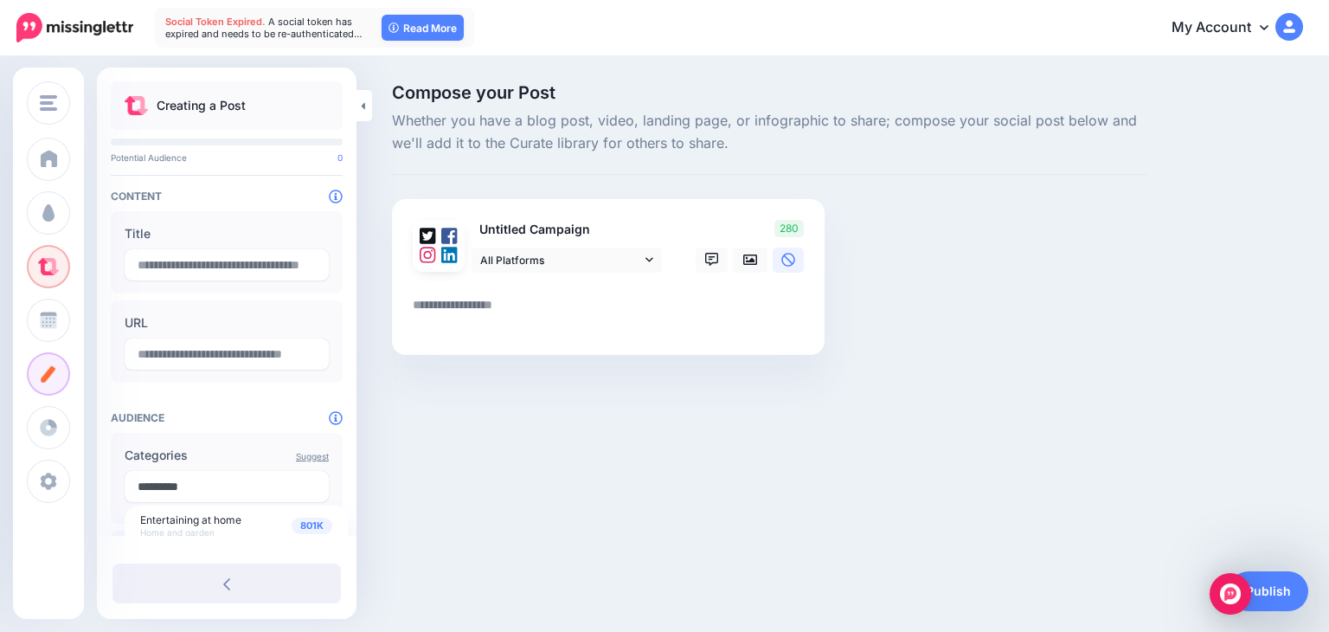 The image size is (1329, 632). What do you see at coordinates (227, 234) in the screenshot?
I see `label: Title` at bounding box center [227, 234].